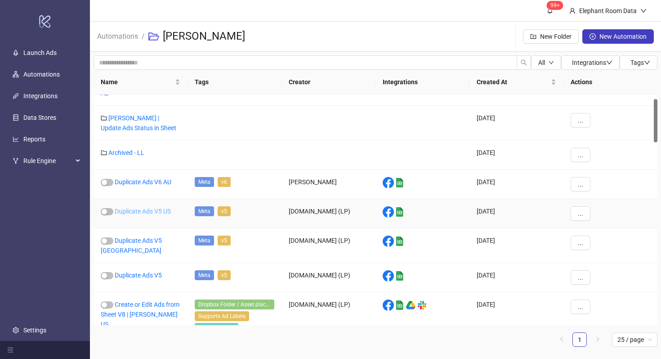 The width and height of the screenshot is (661, 359). Describe the element at coordinates (138, 275) in the screenshot. I see `a: Duplicate Ads V5` at that location.